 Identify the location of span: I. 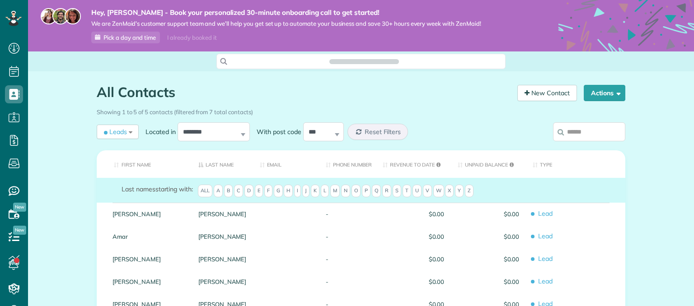
(297, 191).